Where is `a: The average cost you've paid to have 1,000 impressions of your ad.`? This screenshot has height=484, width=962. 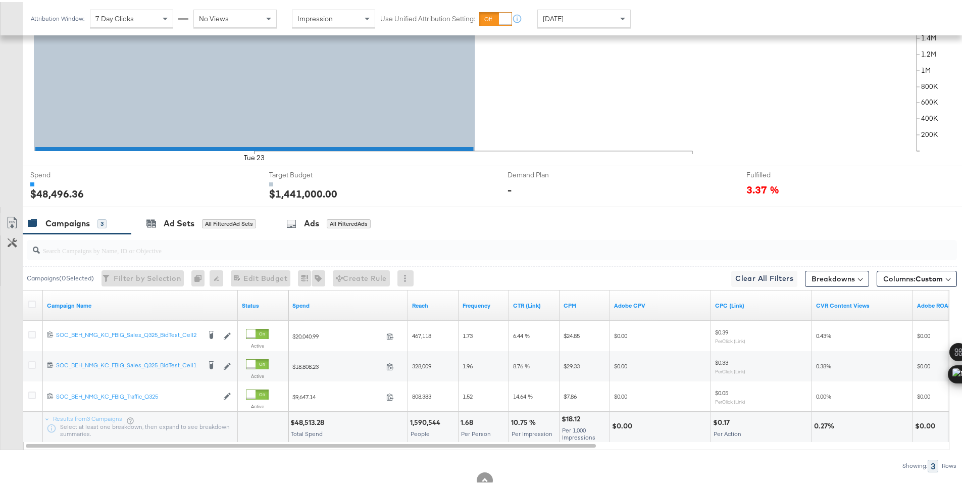 a: The average cost you've paid to have 1,000 impressions of your ad. is located at coordinates (585, 304).